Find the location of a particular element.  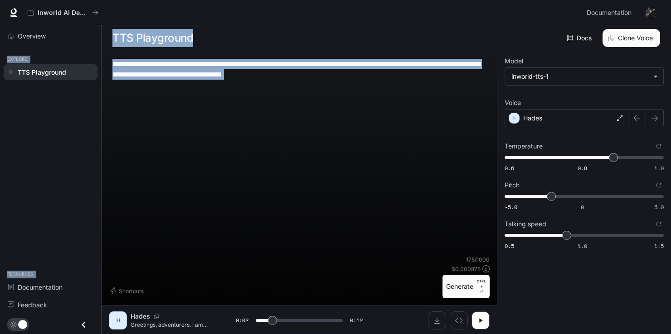

button: GenerateCTRL +⏎ is located at coordinates (466, 287).